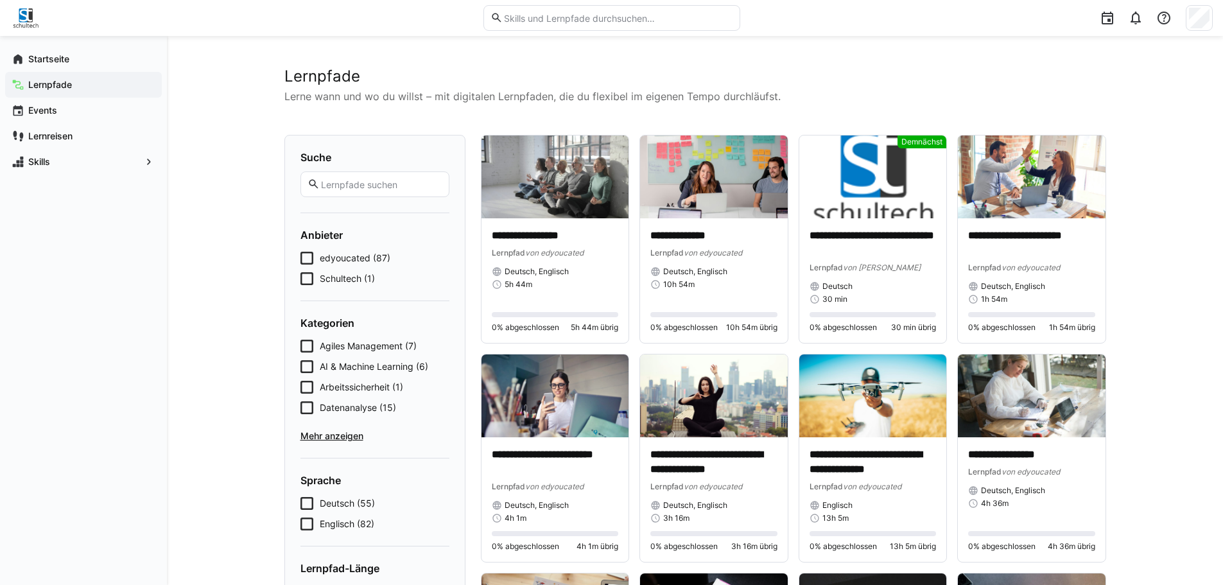  I want to click on span: 4h 36m, so click(995, 503).